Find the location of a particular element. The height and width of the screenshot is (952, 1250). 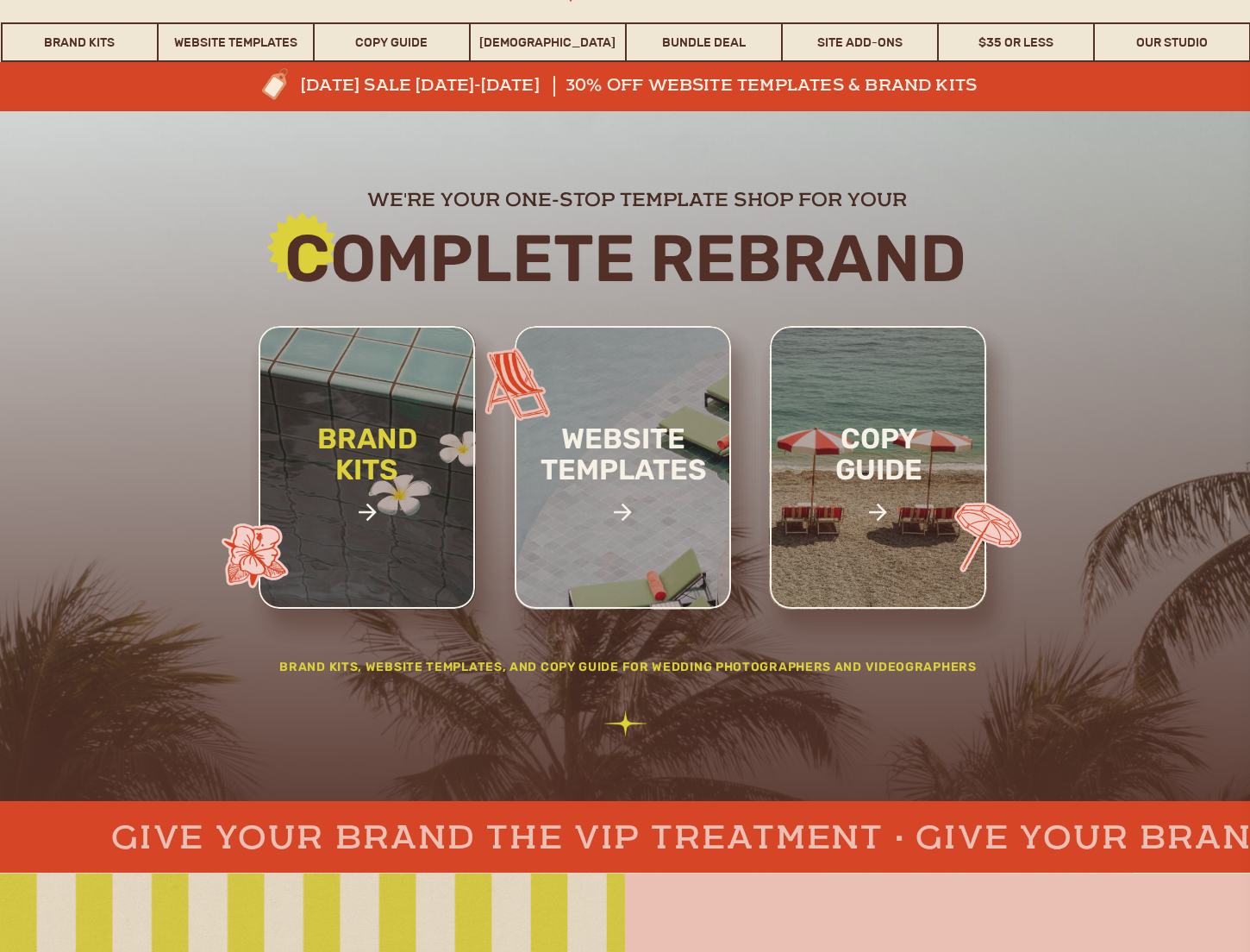

a: Brand Kits is located at coordinates (80, 43).